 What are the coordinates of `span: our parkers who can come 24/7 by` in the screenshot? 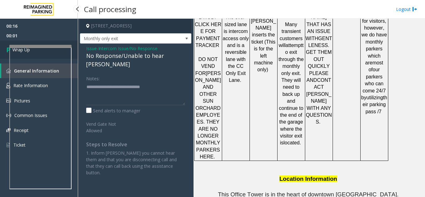 It's located at (373, 83).